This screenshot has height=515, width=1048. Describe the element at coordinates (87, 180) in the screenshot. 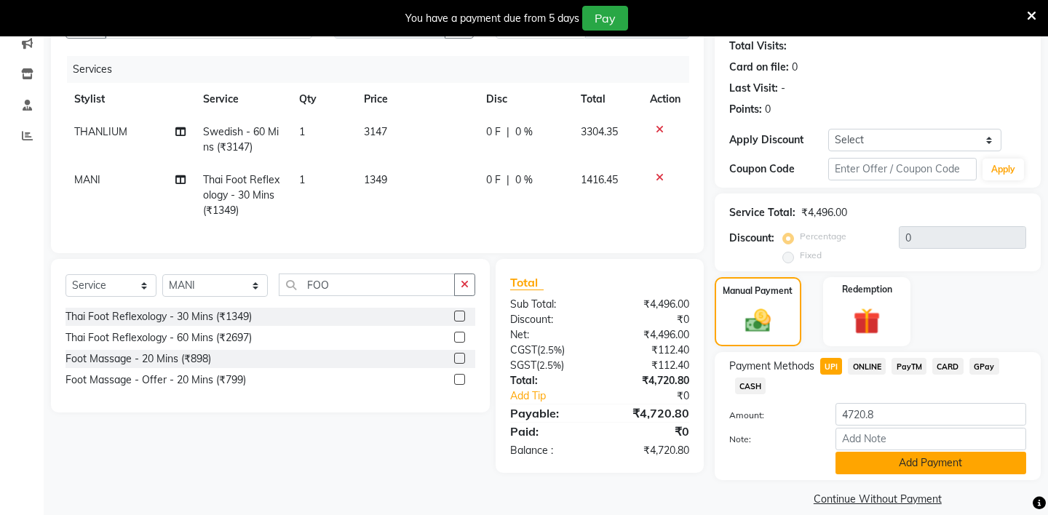

I see `span: MANI` at that location.